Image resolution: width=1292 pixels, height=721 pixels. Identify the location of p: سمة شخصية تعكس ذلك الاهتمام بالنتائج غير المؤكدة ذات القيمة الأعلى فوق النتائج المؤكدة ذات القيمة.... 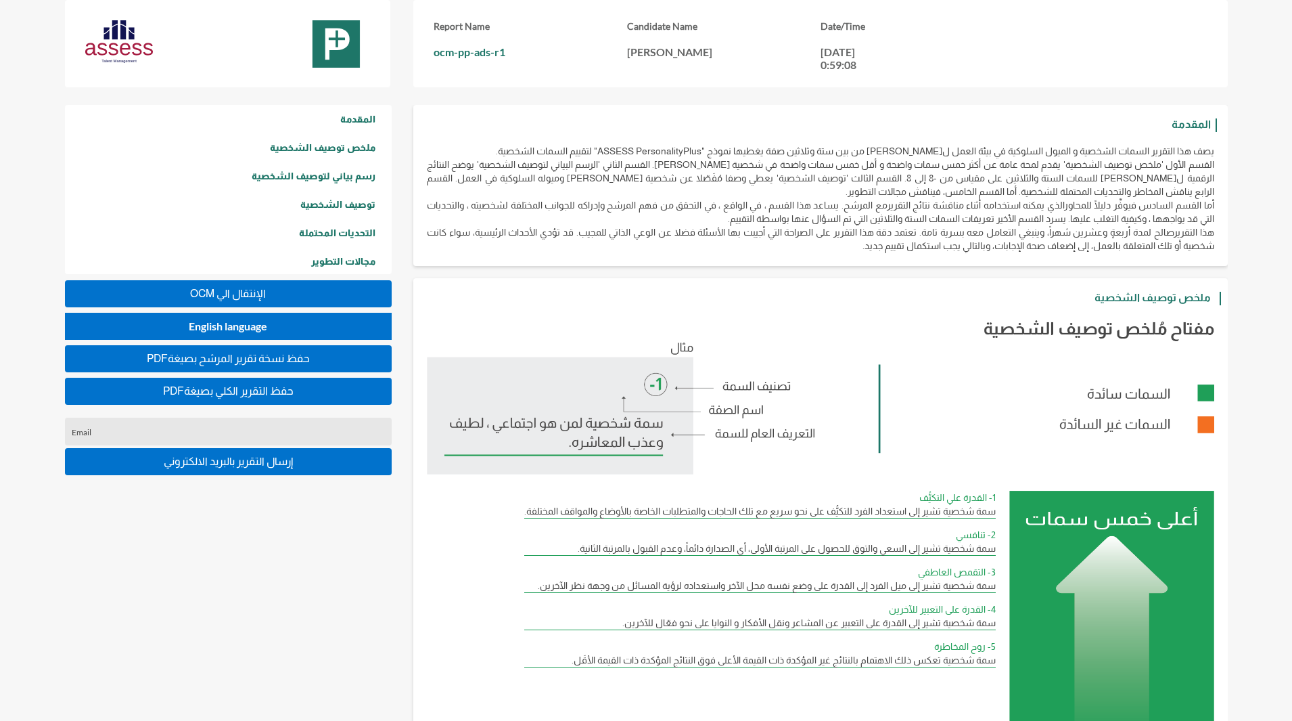
(760, 660).